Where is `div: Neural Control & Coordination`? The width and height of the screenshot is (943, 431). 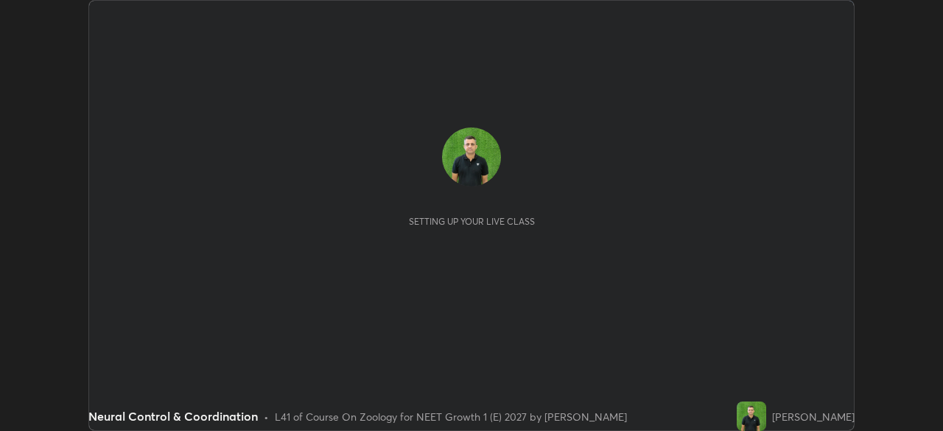
div: Neural Control & Coordination is located at coordinates (173, 416).